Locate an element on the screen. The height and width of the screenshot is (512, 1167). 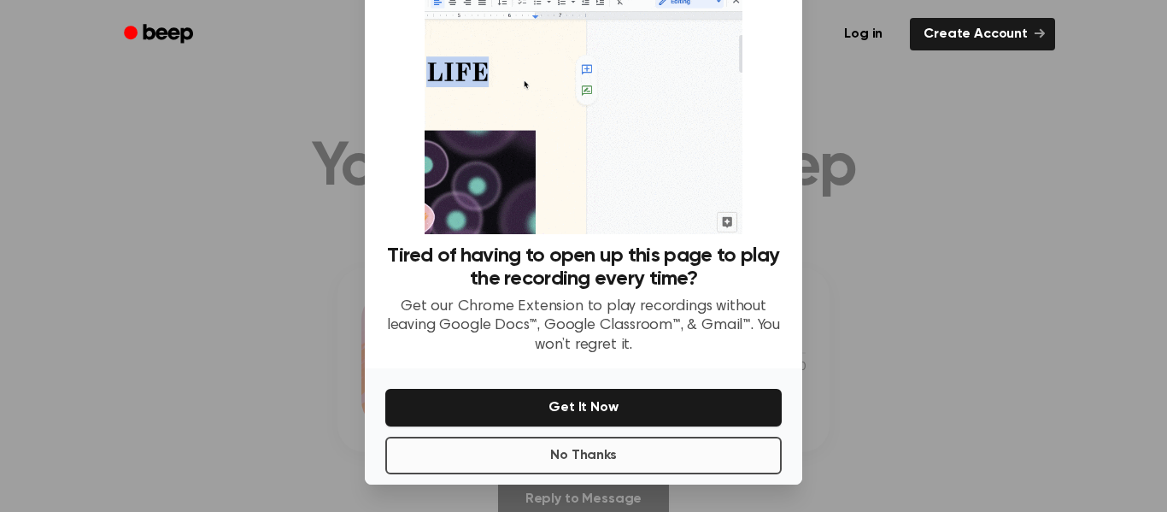
a: Log in is located at coordinates (863, 34).